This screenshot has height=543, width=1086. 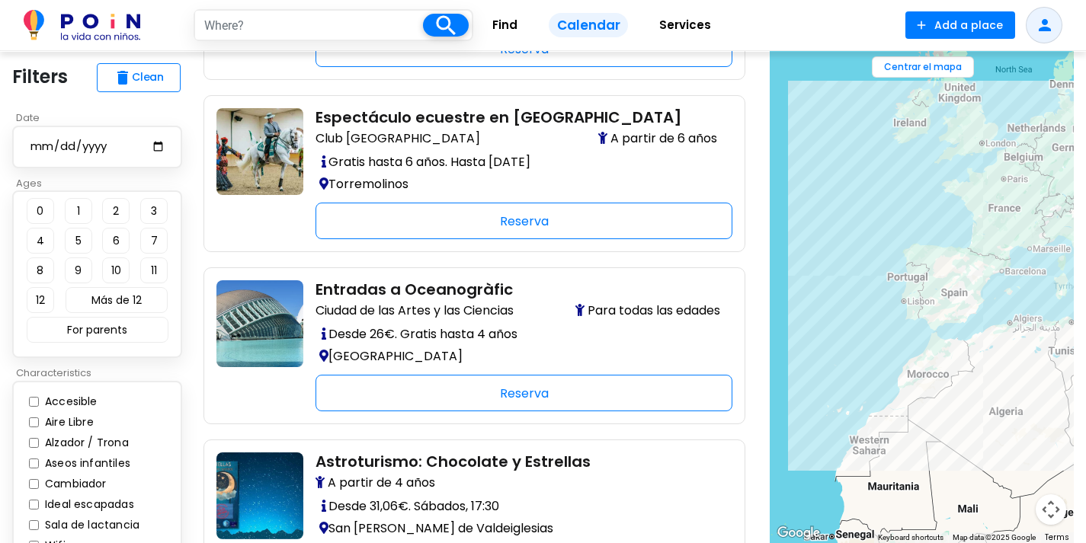 I want to click on button: Más de 12, so click(x=117, y=300).